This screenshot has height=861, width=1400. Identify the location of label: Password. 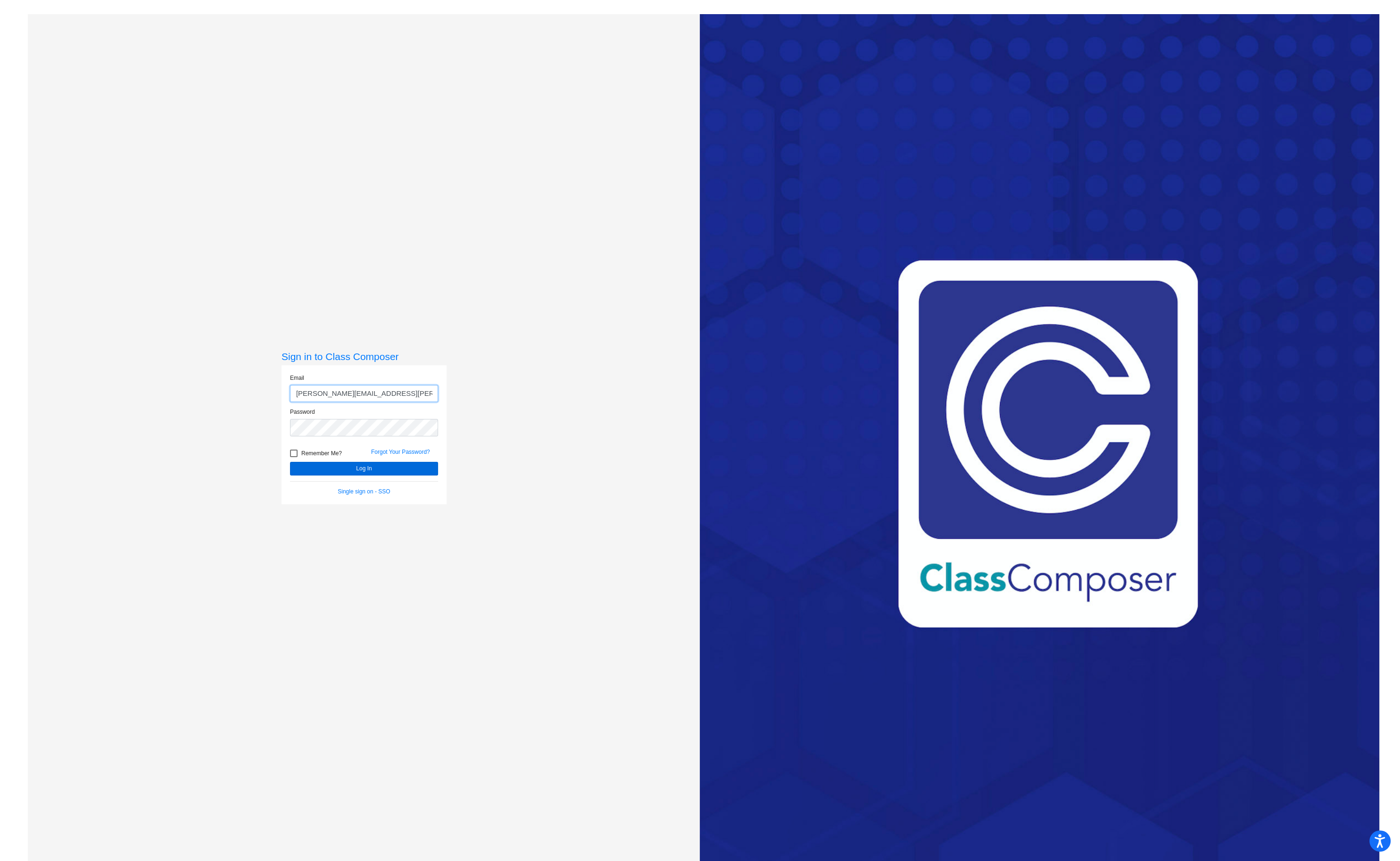
(303, 412).